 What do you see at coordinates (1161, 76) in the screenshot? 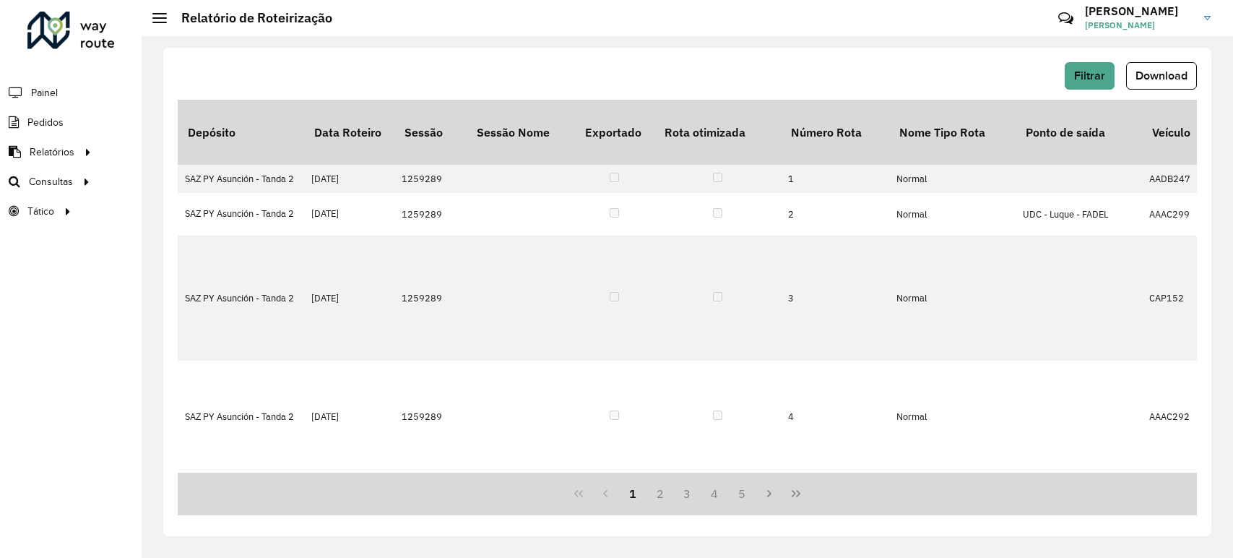
I see `button: Download` at bounding box center [1161, 76].